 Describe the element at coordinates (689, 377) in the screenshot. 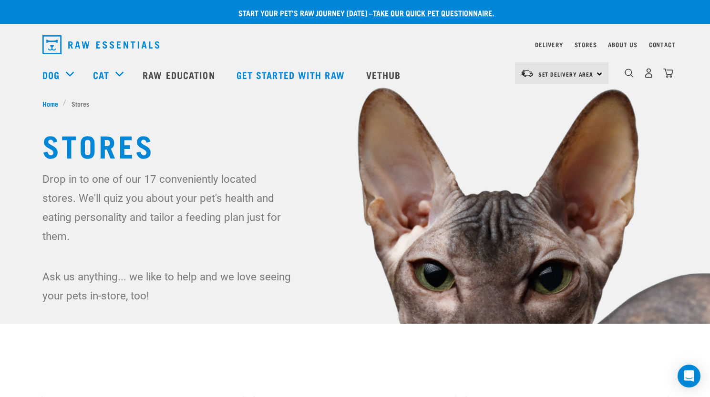

I see `div: Open Intercom Messenger` at that location.